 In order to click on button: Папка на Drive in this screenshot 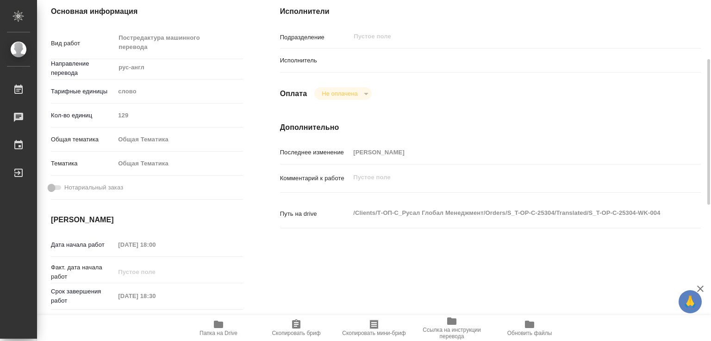, I will do `click(218, 328)`.